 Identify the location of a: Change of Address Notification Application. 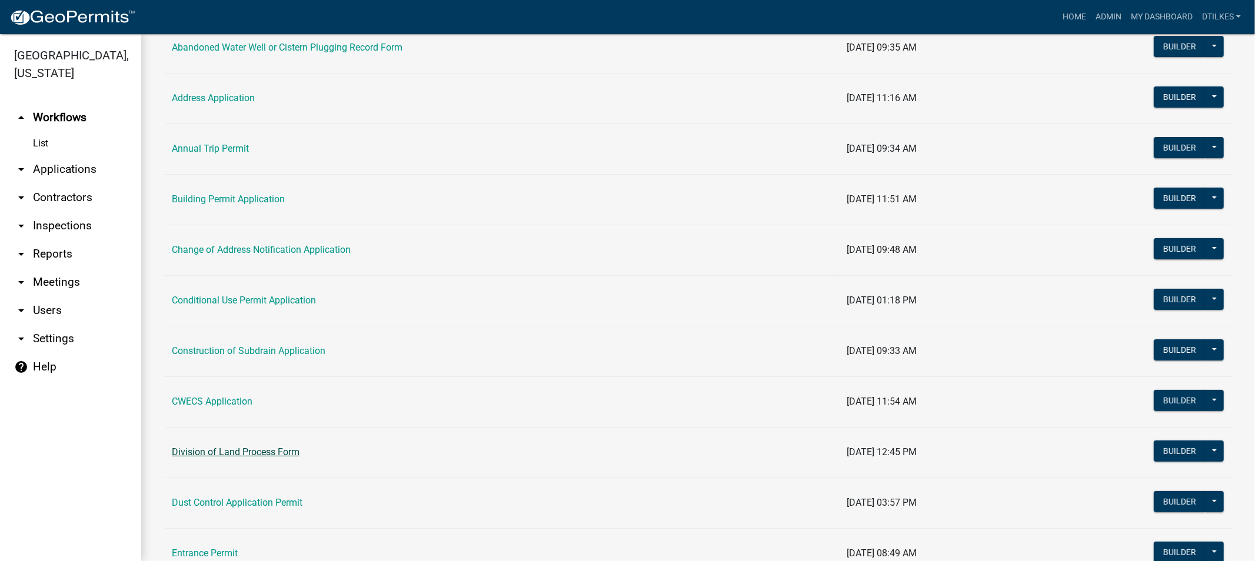
(261, 250).